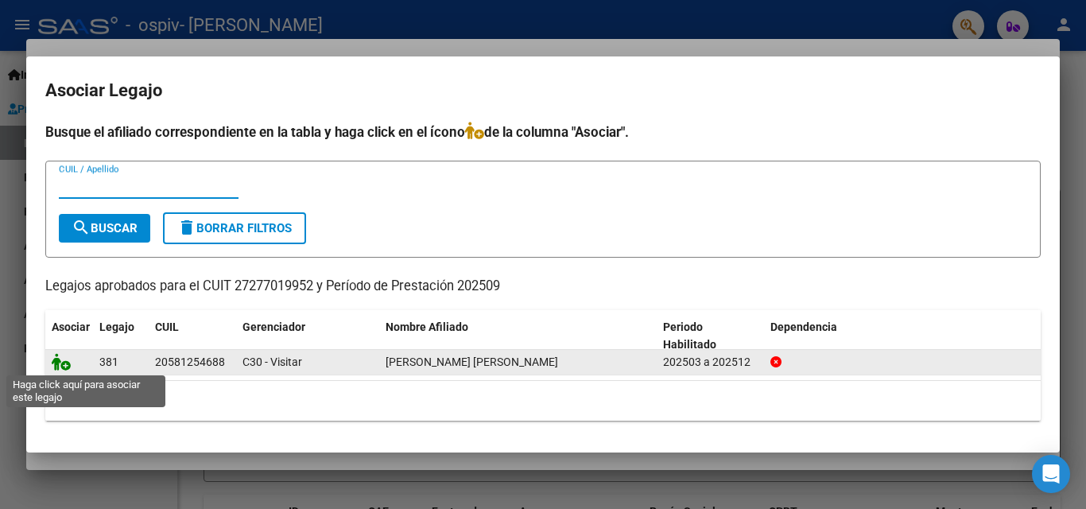  Describe the element at coordinates (274, 327) in the screenshot. I see `span: Gerenciador` at that location.